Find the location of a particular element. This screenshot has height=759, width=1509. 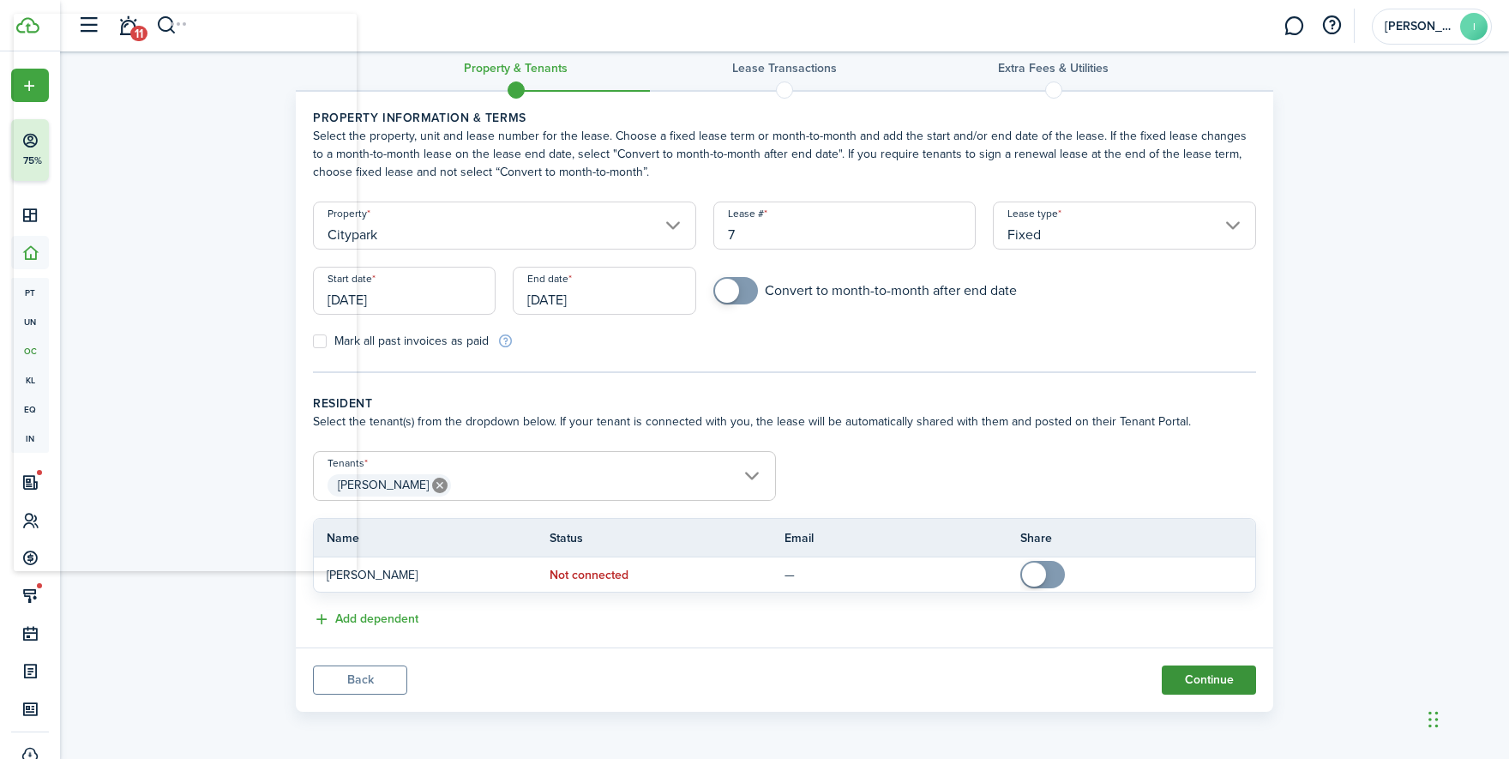

span: Iryna is located at coordinates (1419, 27).